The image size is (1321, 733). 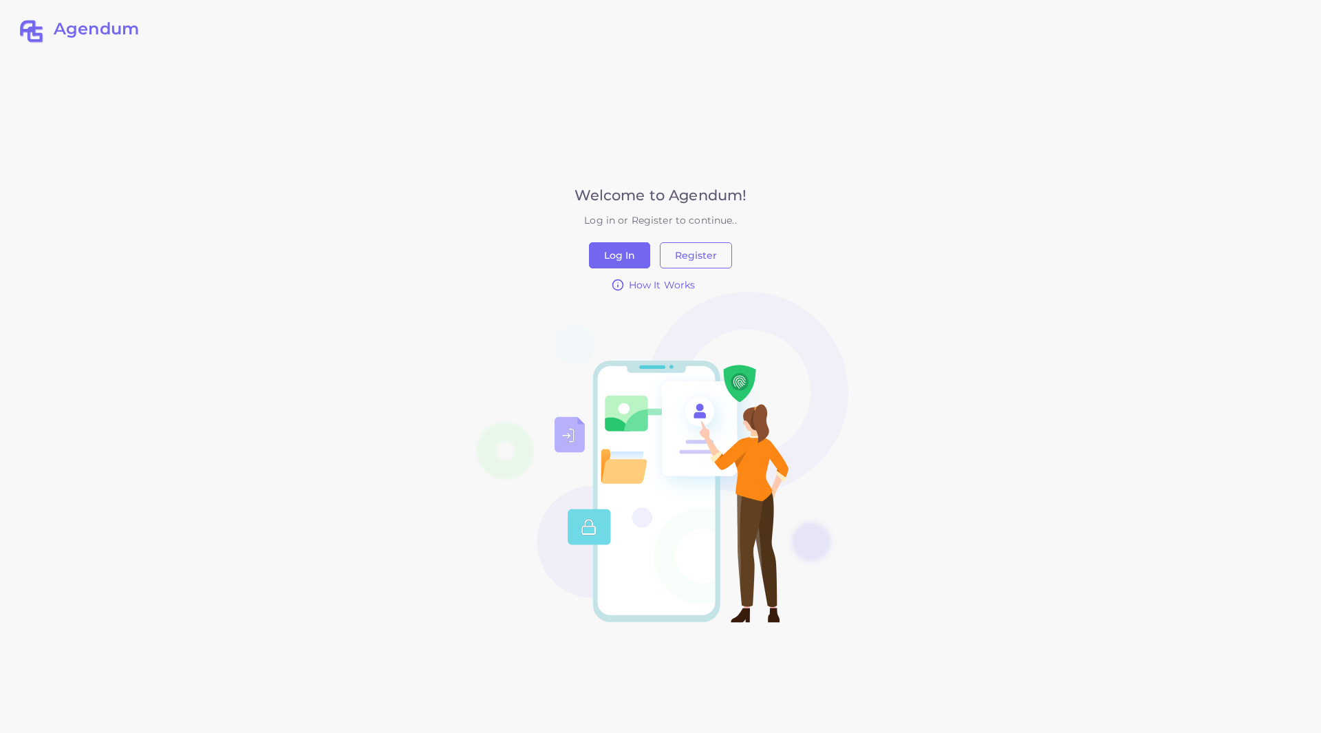 What do you see at coordinates (662, 285) in the screenshot?
I see `span: How It Works` at bounding box center [662, 285].